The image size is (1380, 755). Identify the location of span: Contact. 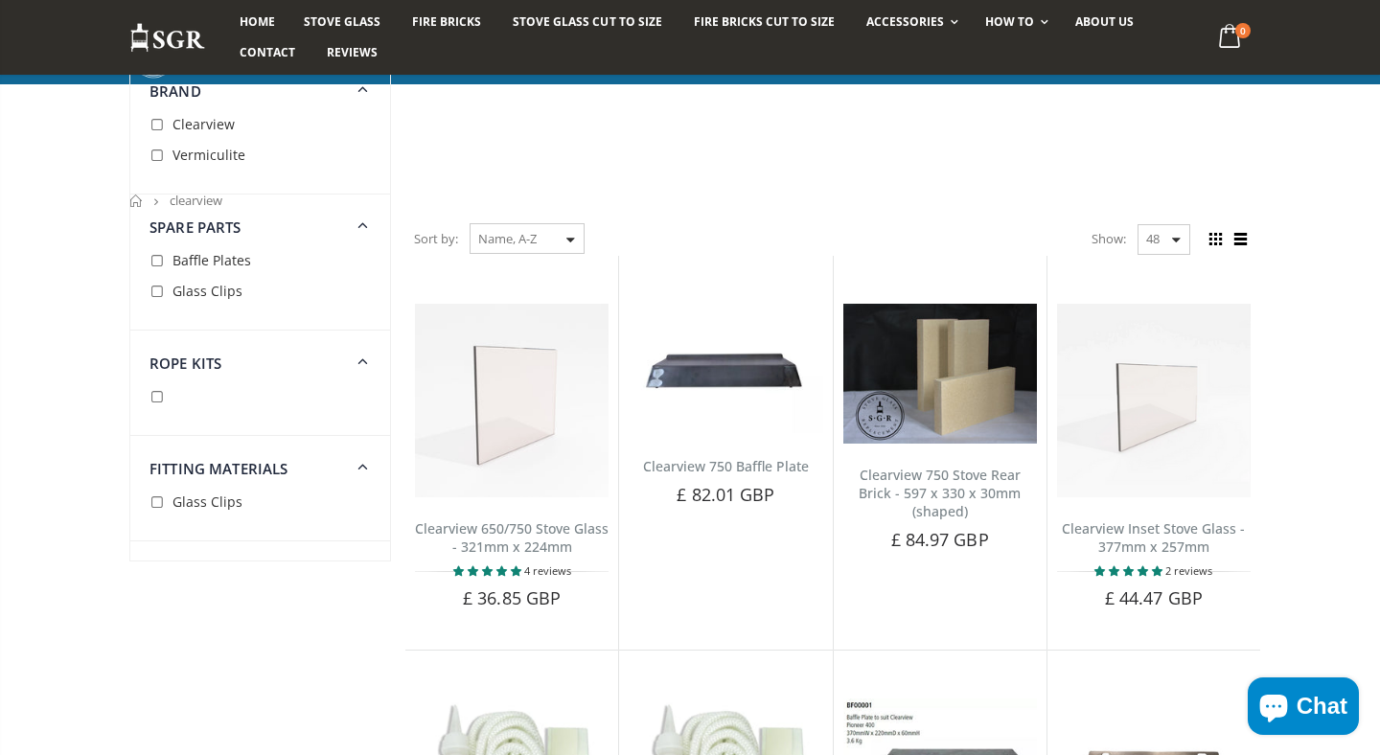
(267, 52).